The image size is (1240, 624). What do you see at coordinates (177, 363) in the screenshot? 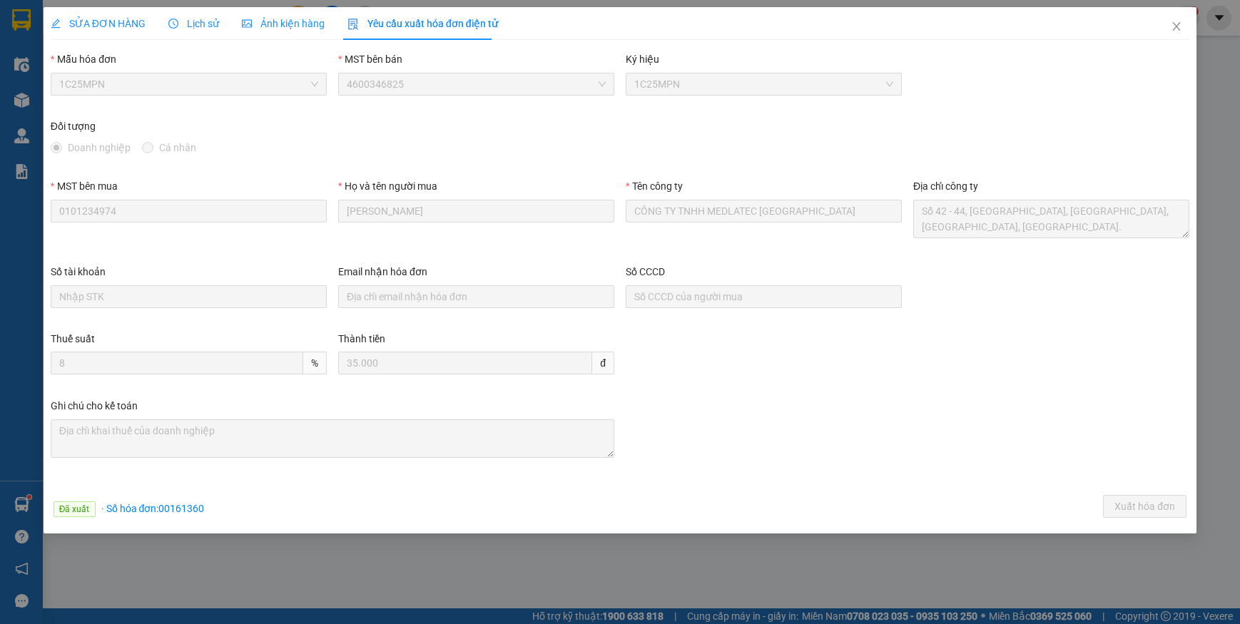
I see `input: Thuế suất` at bounding box center [177, 363].